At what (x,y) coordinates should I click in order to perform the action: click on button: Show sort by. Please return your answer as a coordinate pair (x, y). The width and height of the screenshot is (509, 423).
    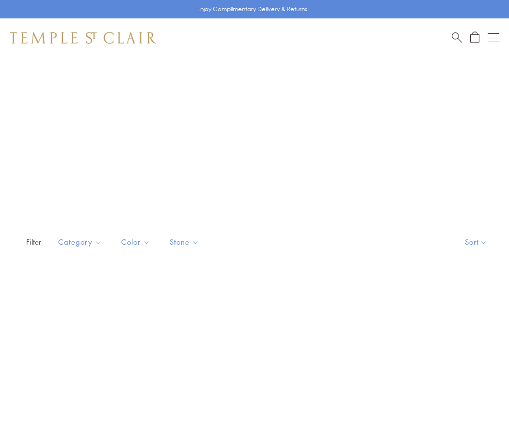
    Looking at the image, I should click on (476, 242).